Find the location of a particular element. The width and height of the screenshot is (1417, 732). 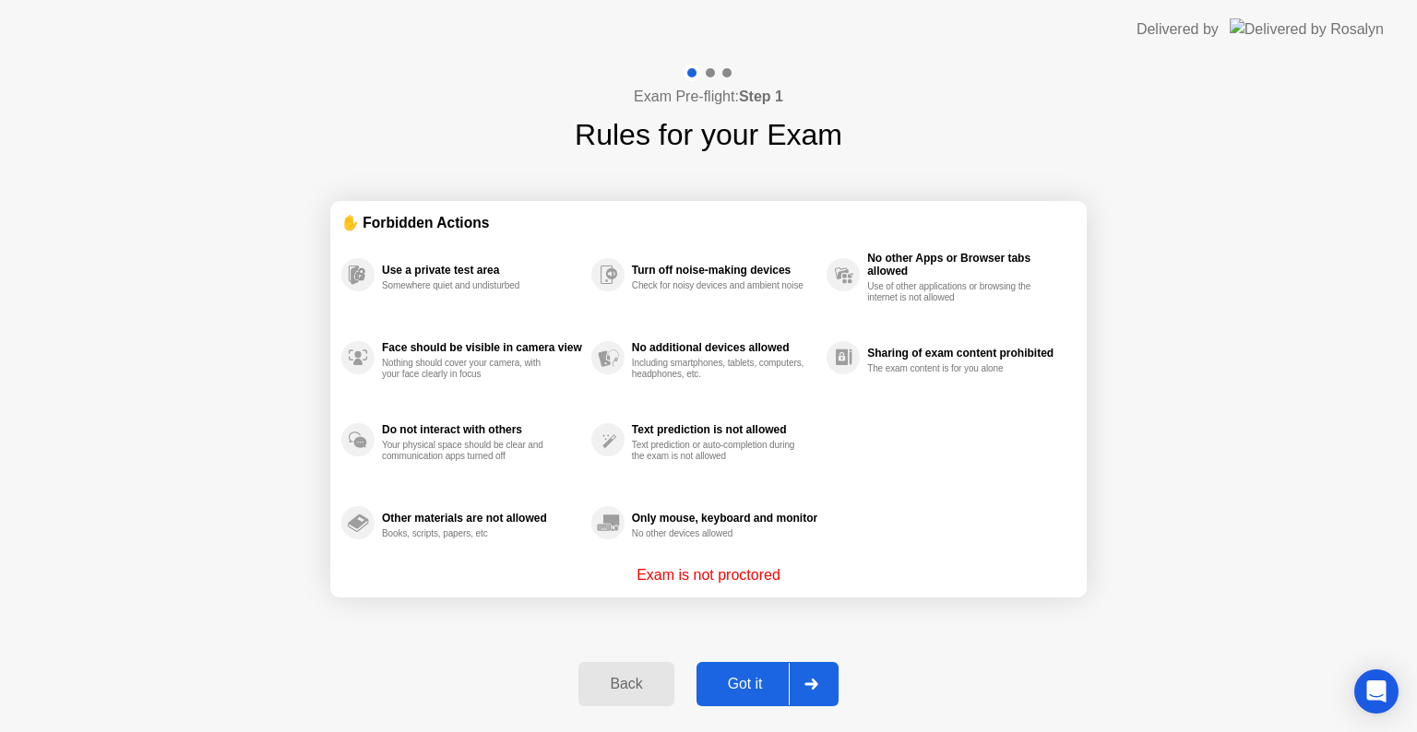

div: Face should be visible in camera view is located at coordinates (482, 348).